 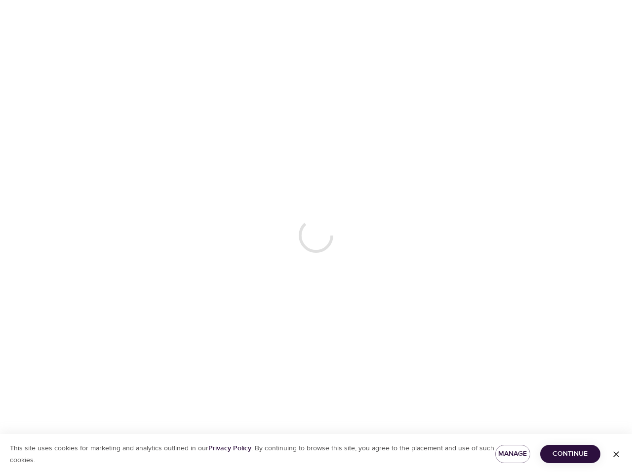 What do you see at coordinates (229, 448) in the screenshot?
I see `b: Privacy Policy` at bounding box center [229, 448].